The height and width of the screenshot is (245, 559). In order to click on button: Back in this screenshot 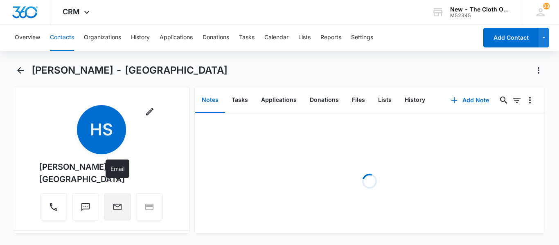, I will do `click(20, 70)`.